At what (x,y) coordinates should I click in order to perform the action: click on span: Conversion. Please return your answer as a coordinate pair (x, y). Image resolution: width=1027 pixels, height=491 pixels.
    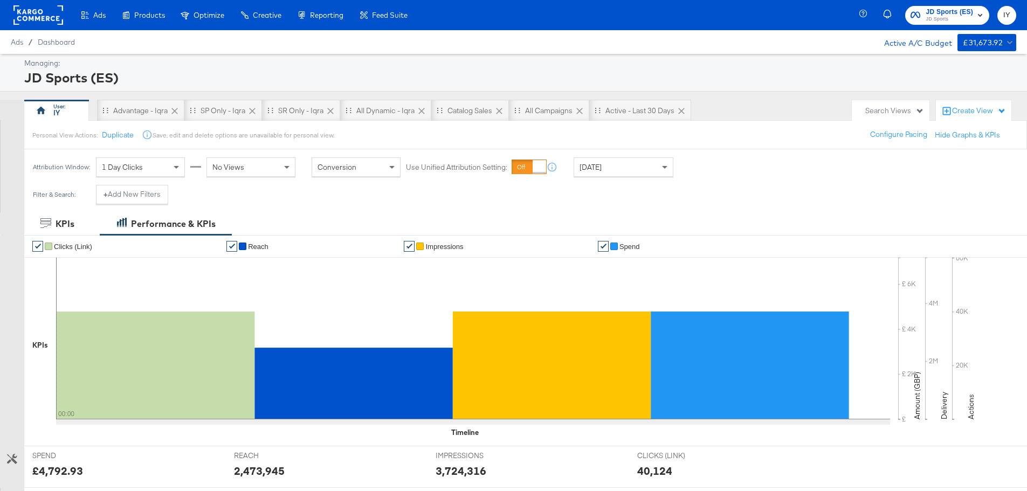
    Looking at the image, I should click on (337, 167).